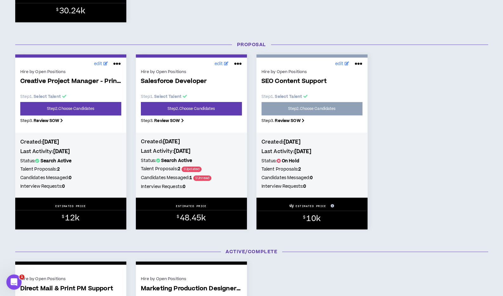  Describe the element at coordinates (312, 81) in the screenshot. I see `span: SEO Content Support` at that location.